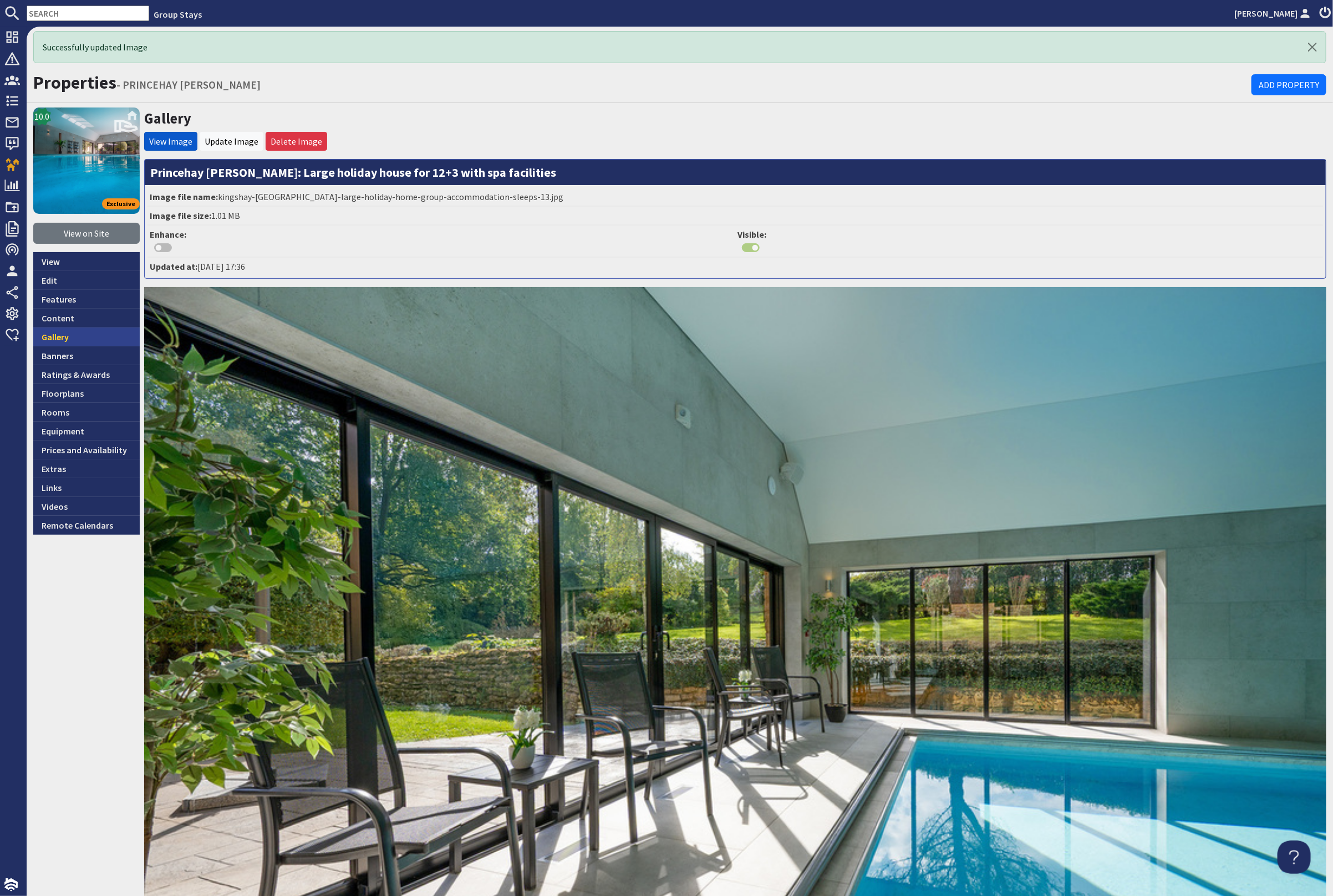  Describe the element at coordinates (86, 506) in the screenshot. I see `a: Videos` at that location.